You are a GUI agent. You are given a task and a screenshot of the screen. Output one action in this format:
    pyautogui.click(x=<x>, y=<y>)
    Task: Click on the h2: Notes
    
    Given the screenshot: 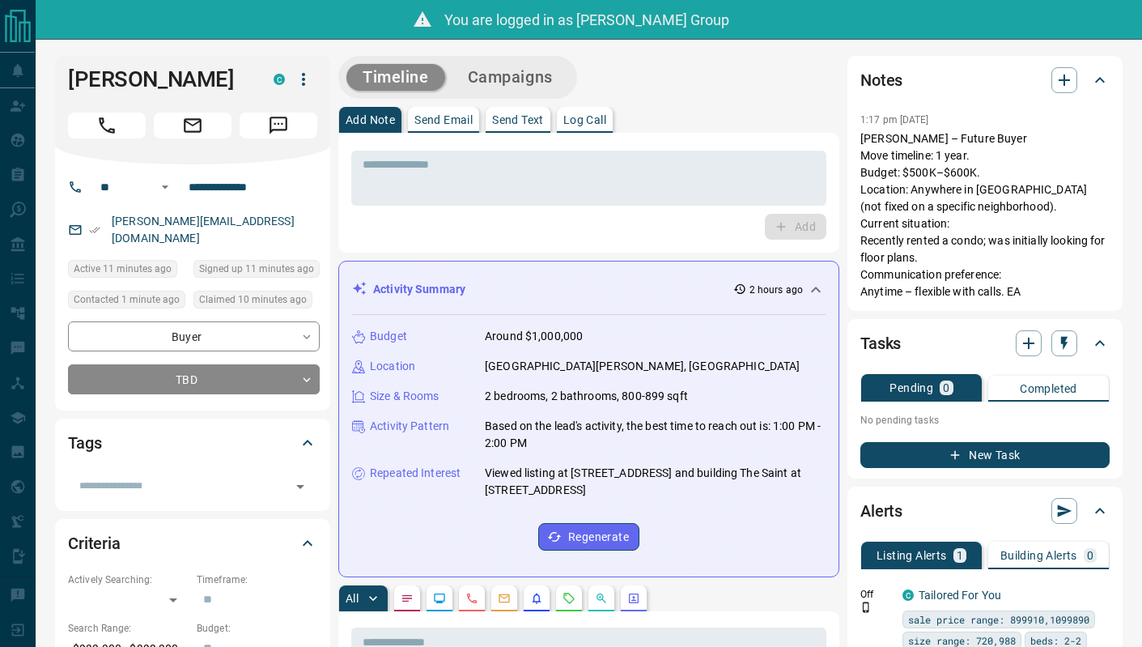 What is the action you would take?
    pyautogui.click(x=882, y=80)
    